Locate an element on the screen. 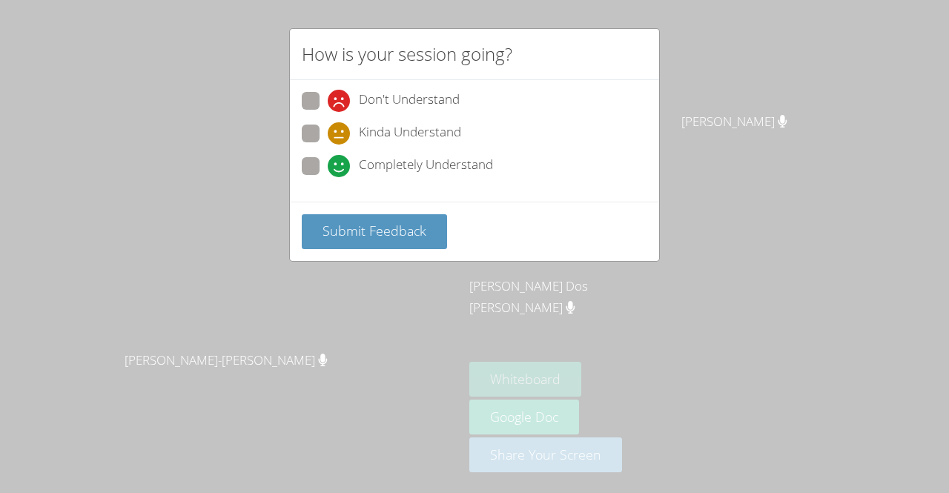  span: Completely Understand is located at coordinates (426, 166).